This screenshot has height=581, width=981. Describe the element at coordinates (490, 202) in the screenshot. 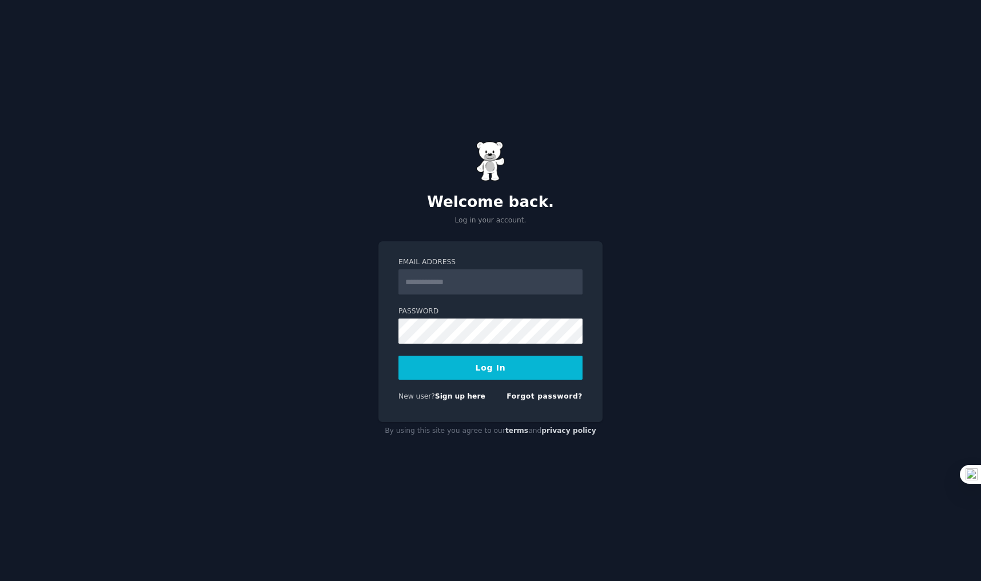

I see `h2: Welcome back.` at that location.